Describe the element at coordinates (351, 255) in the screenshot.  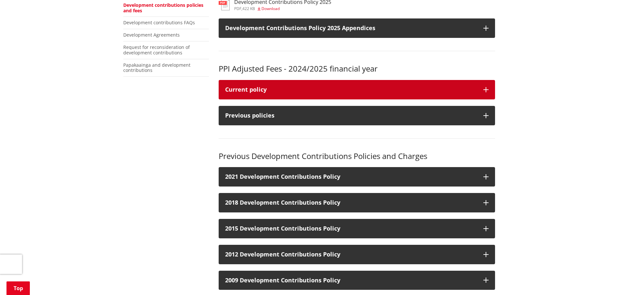
I see `h3: 2012 Development Contributions Policy` at that location.